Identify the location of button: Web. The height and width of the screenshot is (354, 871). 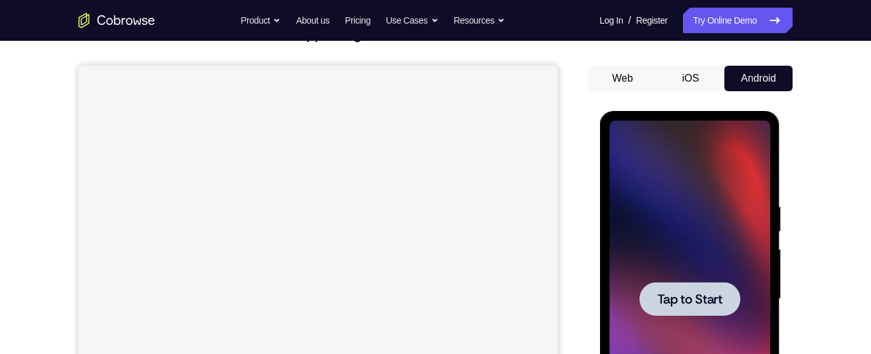
(622, 78).